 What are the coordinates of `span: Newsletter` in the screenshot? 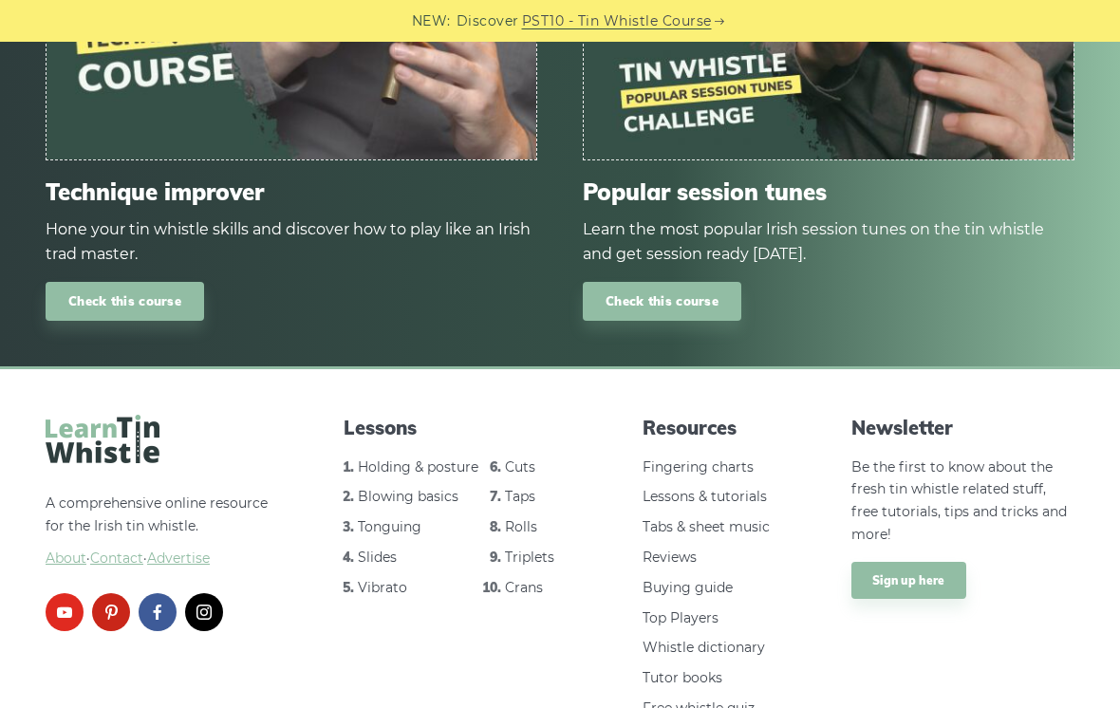 It's located at (963, 428).